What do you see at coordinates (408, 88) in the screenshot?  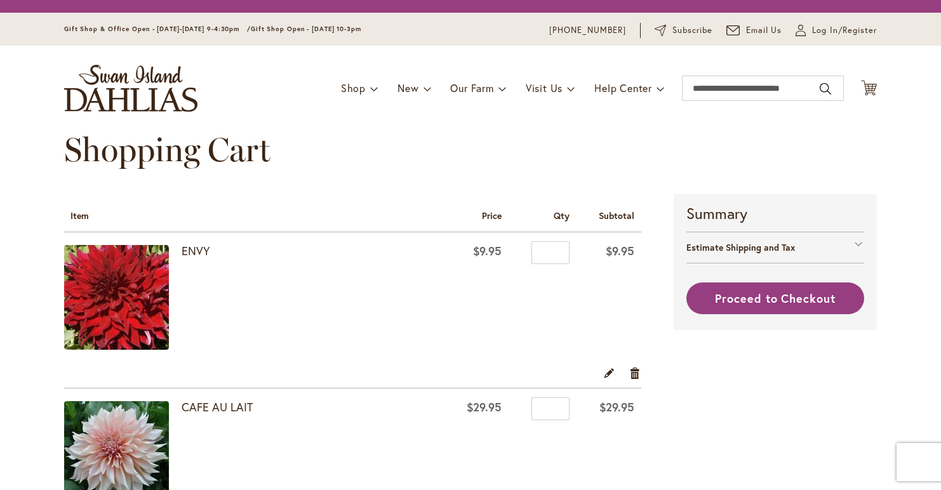 I see `span: New` at bounding box center [408, 88].